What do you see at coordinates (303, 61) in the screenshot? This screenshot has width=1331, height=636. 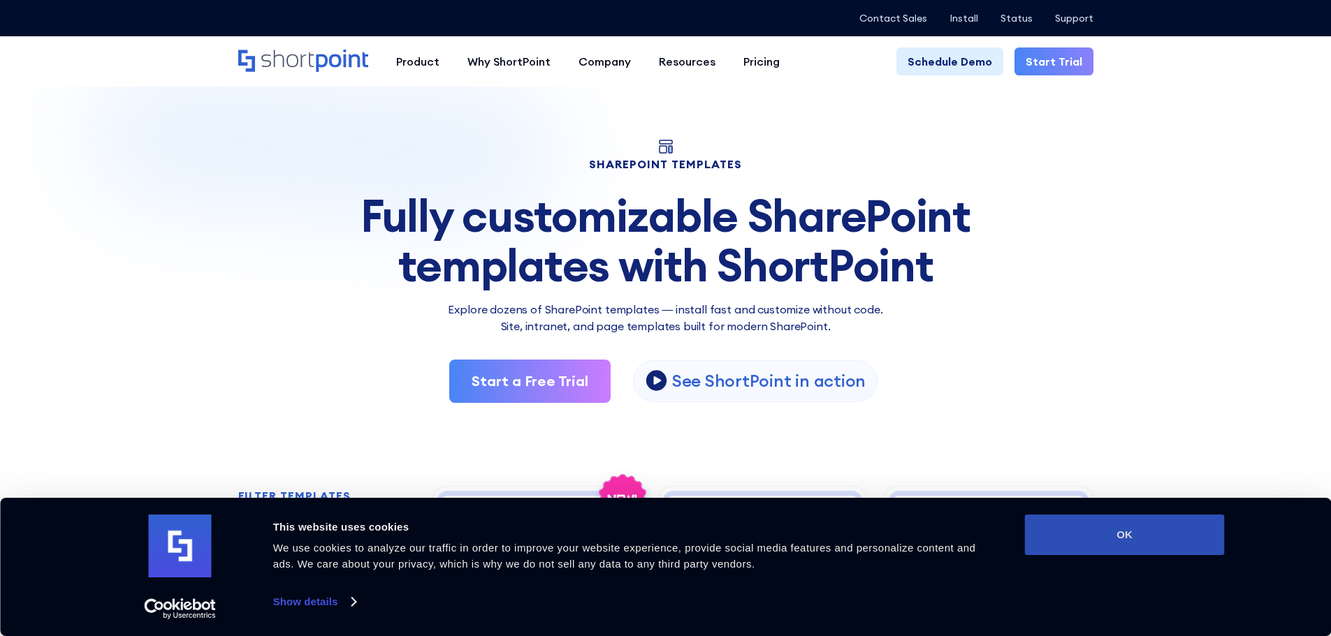 I see `a: Home` at bounding box center [303, 61].